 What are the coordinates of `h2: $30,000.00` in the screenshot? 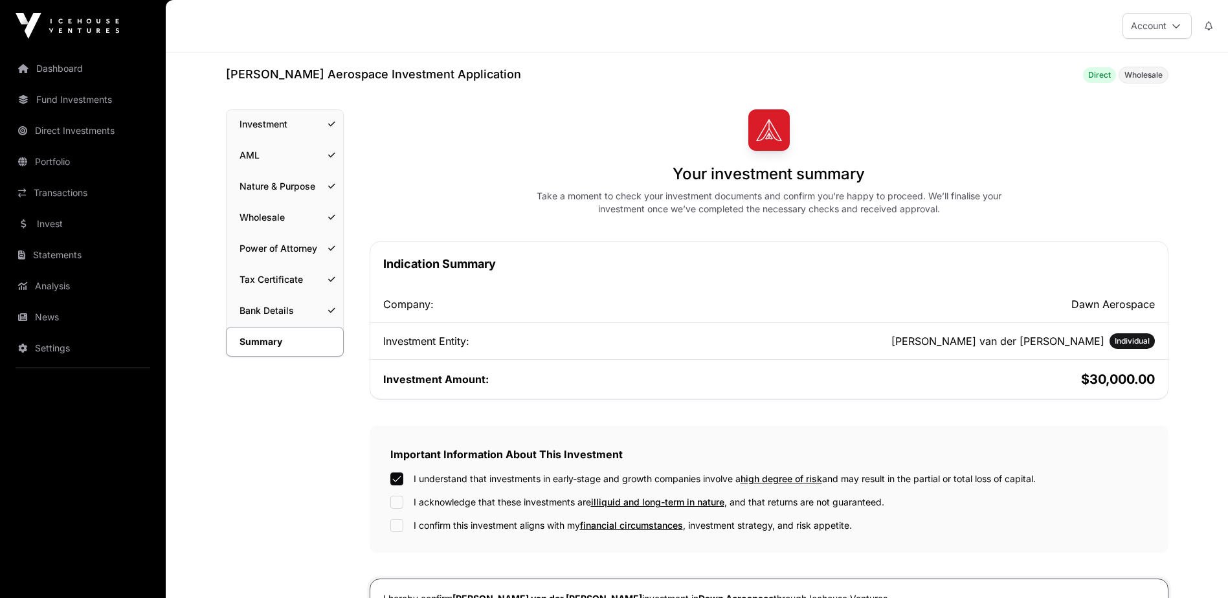 It's located at (963, 379).